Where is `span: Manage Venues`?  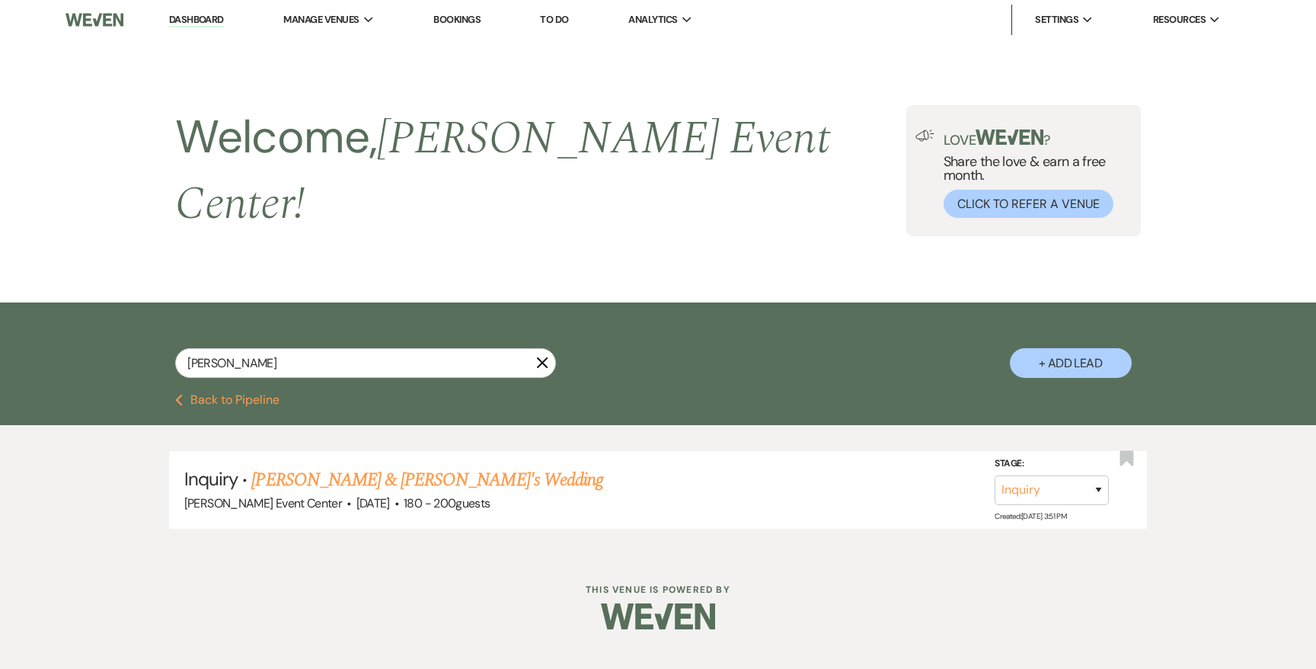
span: Manage Venues is located at coordinates (321, 20).